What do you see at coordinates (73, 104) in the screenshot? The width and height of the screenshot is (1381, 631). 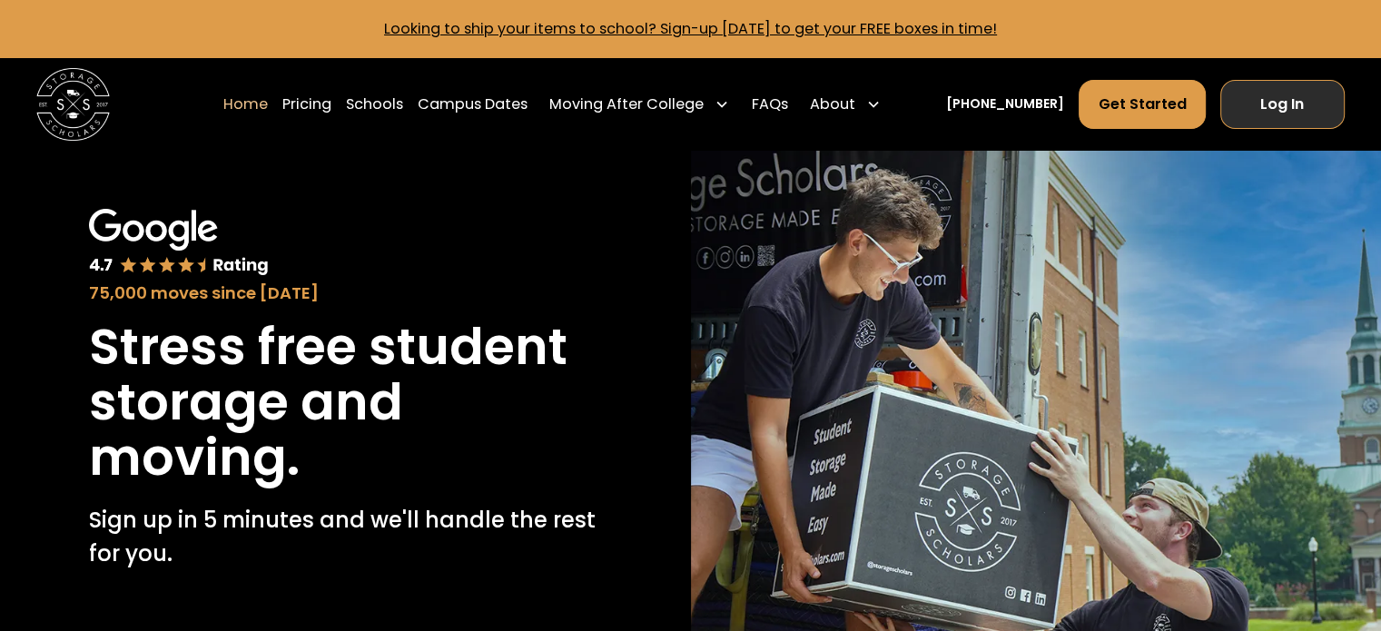 I see `img: Storage Scholars main logo` at bounding box center [73, 104].